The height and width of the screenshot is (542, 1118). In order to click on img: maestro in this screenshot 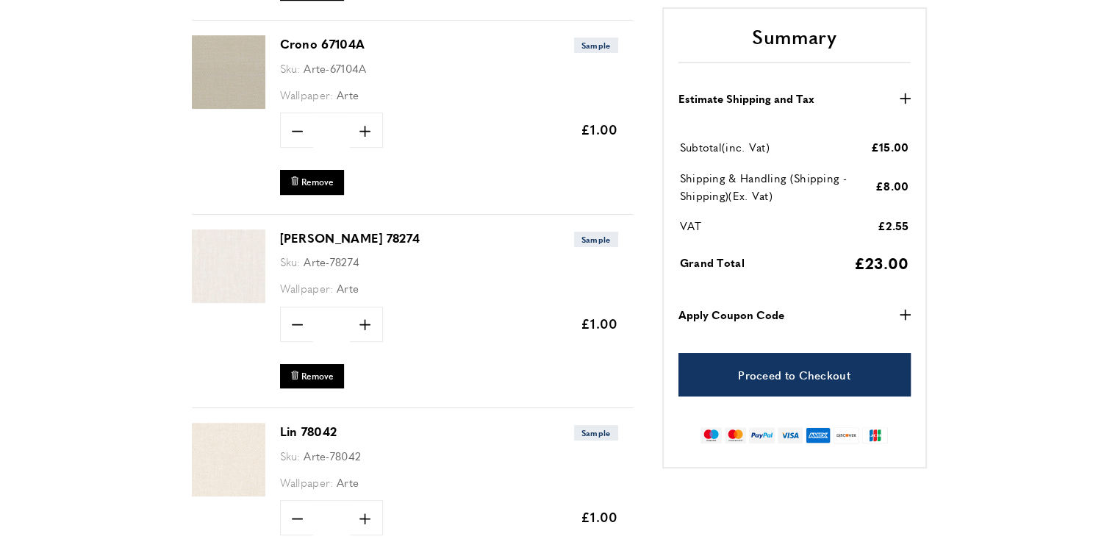, I will do `click(711, 436)`.